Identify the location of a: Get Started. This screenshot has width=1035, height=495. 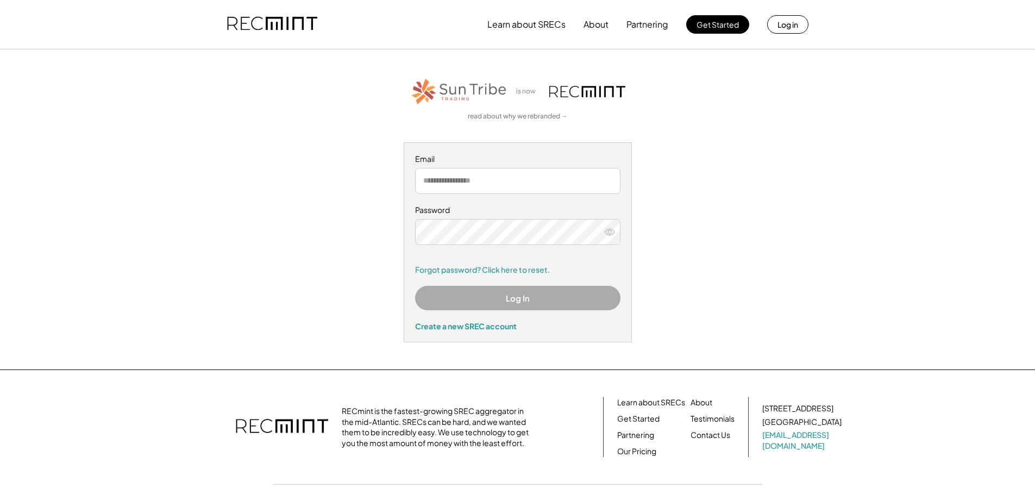
(638, 419).